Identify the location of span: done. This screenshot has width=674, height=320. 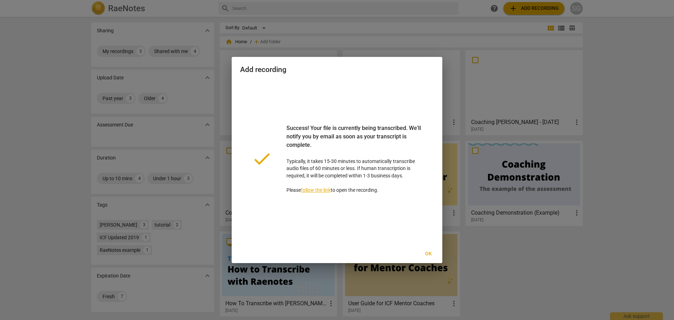
(262, 159).